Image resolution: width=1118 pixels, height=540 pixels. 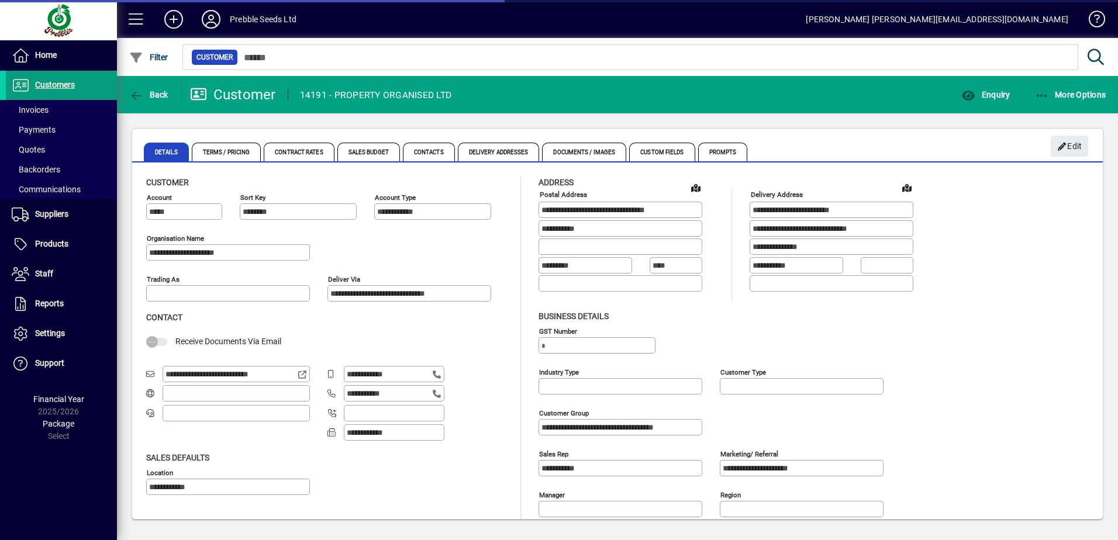 I want to click on span: Documents / Images, so click(x=584, y=152).